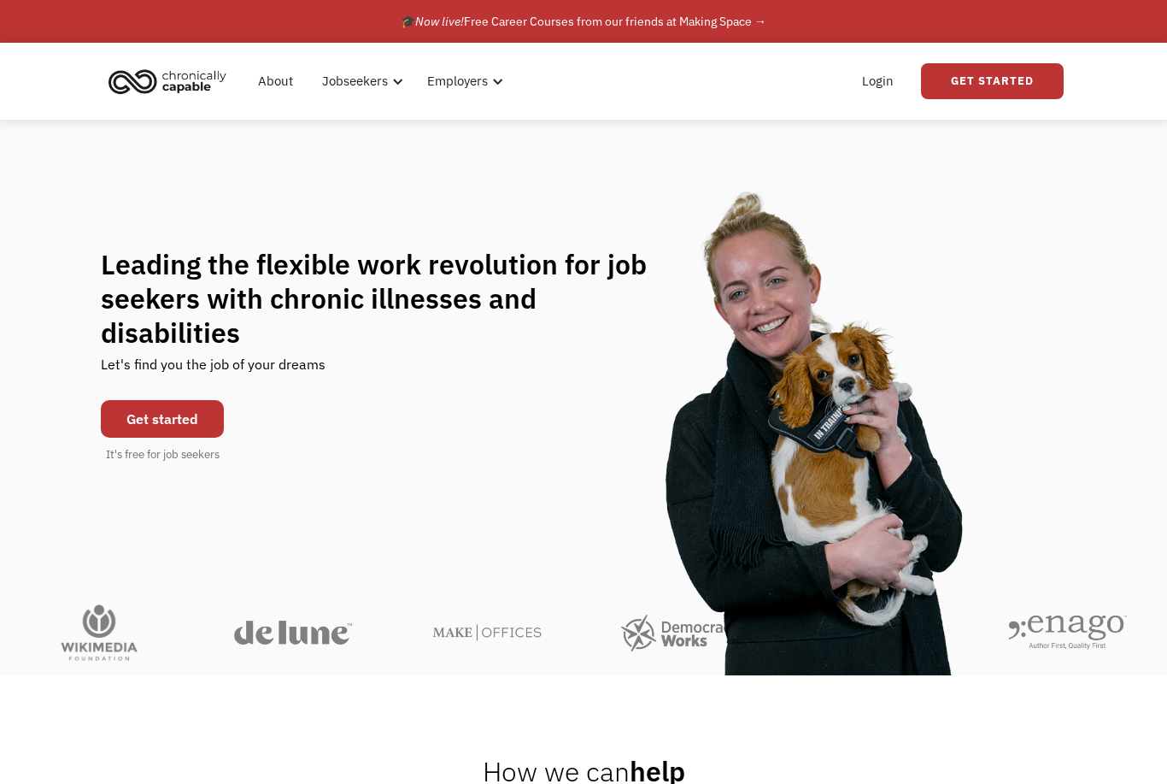  Describe the element at coordinates (439, 21) in the screenshot. I see `em: Now live!` at that location.